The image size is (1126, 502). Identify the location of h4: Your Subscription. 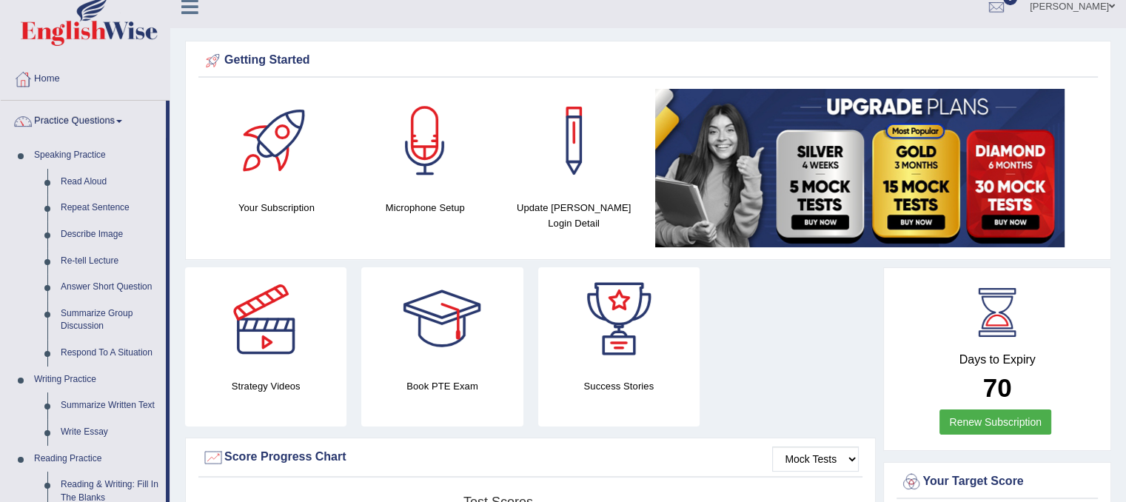
(276, 207).